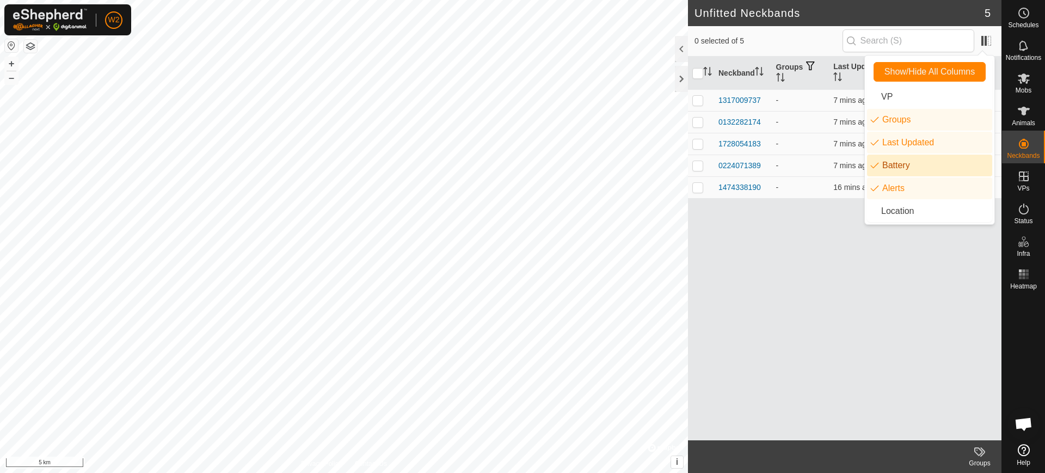 This screenshot has width=1045, height=473. I want to click on a: Contact Us, so click(371, 464).